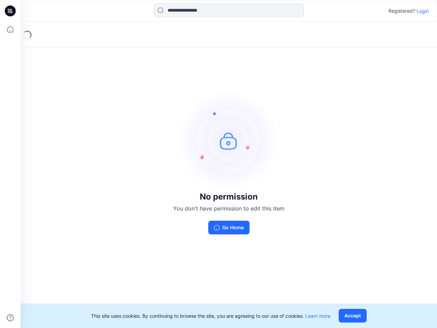 This screenshot has height=328, width=437. What do you see at coordinates (229, 227) in the screenshot?
I see `a: Go Home` at bounding box center [229, 227].